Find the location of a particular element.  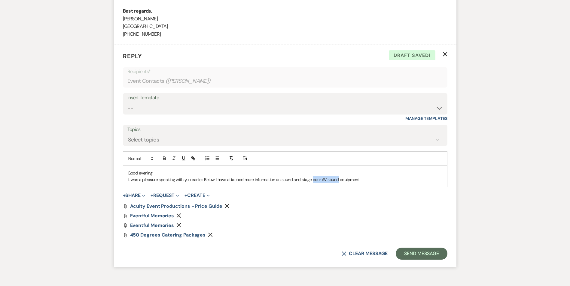

button: Clear message is located at coordinates (364, 254).